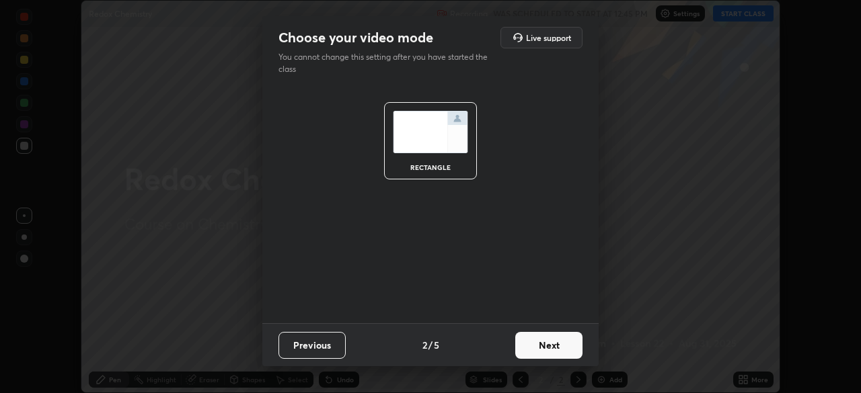  What do you see at coordinates (424, 345) in the screenshot?
I see `h4: 2` at bounding box center [424, 345].